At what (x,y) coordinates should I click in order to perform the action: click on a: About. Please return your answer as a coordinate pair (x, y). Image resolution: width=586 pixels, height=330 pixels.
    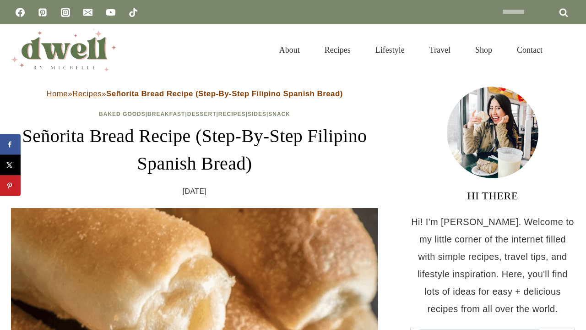
    Looking at the image, I should click on (289, 50).